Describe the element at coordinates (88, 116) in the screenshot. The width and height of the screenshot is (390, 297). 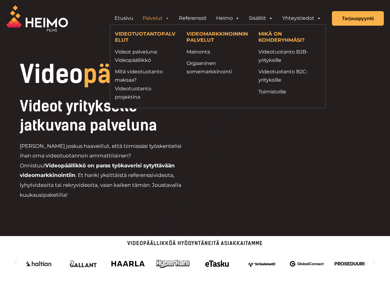
I see `span: Videot yritykselle jatkuvana palveluna` at that location.